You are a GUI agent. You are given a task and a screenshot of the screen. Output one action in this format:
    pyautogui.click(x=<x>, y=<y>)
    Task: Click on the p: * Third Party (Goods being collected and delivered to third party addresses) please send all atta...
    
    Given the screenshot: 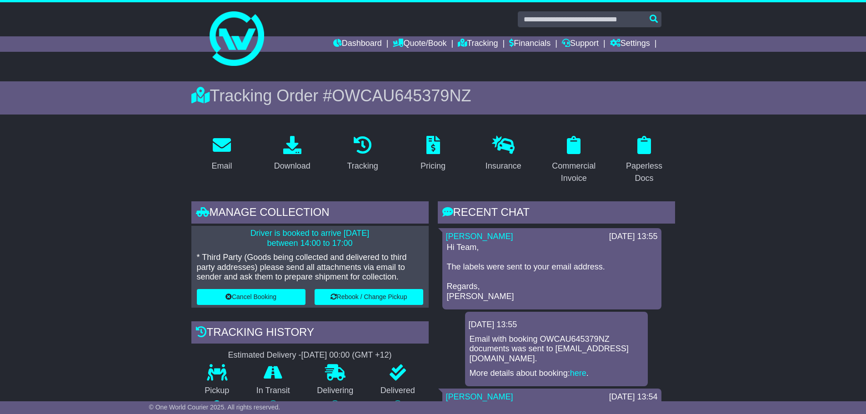 What is the action you would take?
    pyautogui.click(x=310, y=267)
    